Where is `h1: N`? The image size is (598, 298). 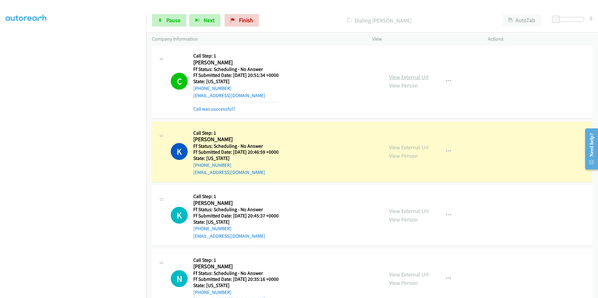 h1: N is located at coordinates (179, 279).